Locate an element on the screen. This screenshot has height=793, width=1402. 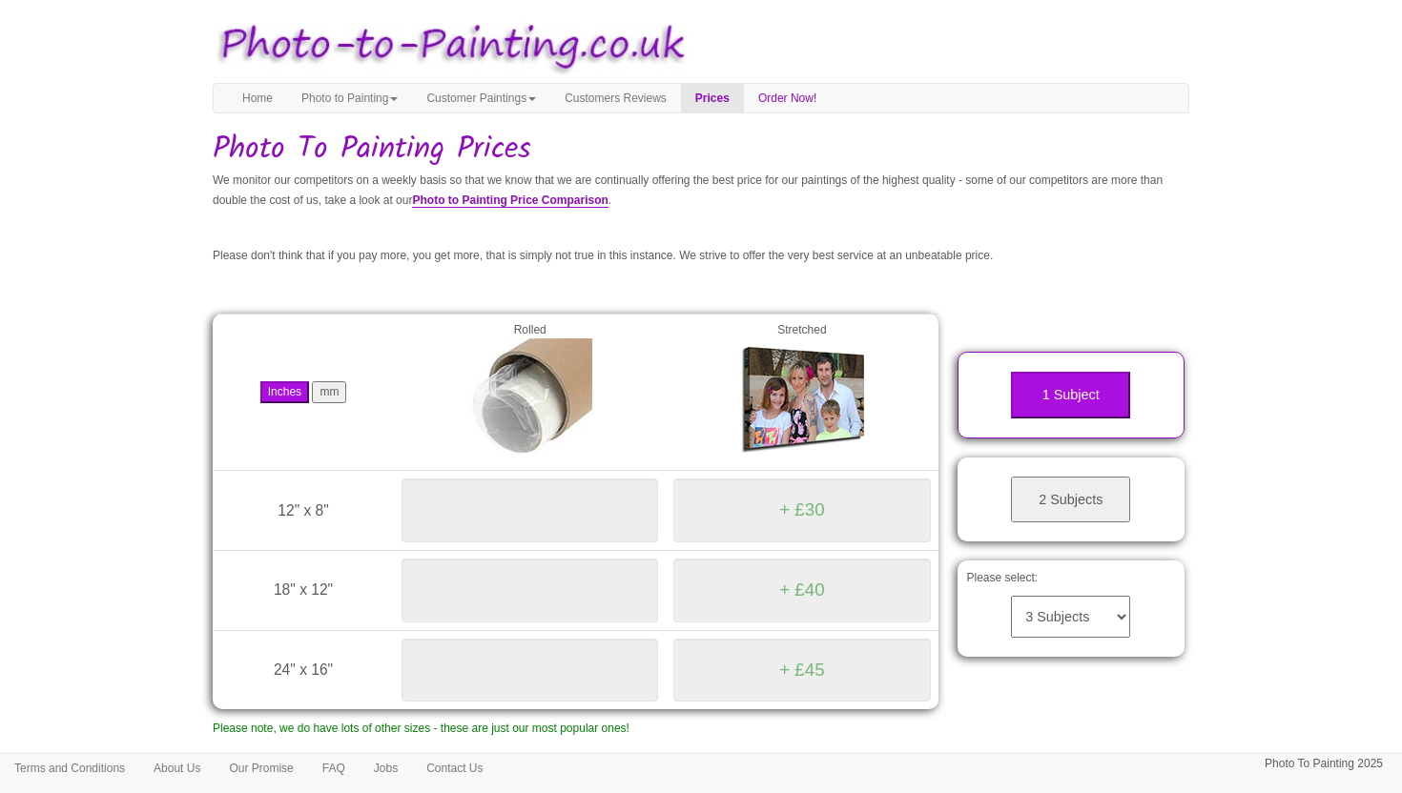
a: Photo to Painting is located at coordinates (349, 98).